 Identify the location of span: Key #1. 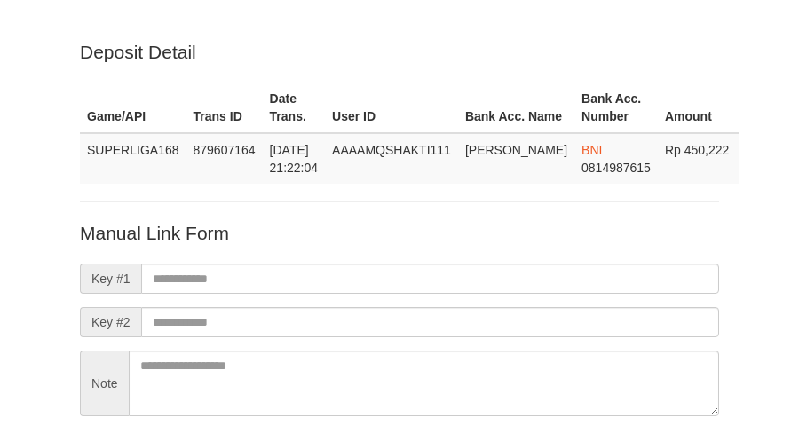
(110, 279).